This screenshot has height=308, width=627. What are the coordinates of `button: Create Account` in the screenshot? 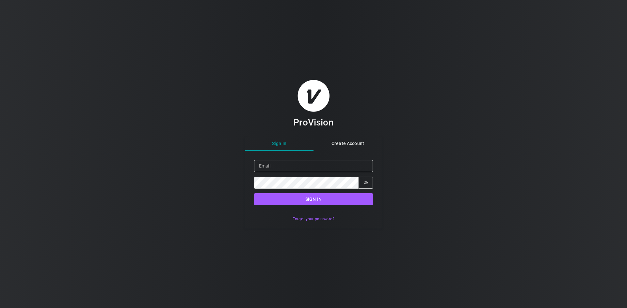 It's located at (348, 144).